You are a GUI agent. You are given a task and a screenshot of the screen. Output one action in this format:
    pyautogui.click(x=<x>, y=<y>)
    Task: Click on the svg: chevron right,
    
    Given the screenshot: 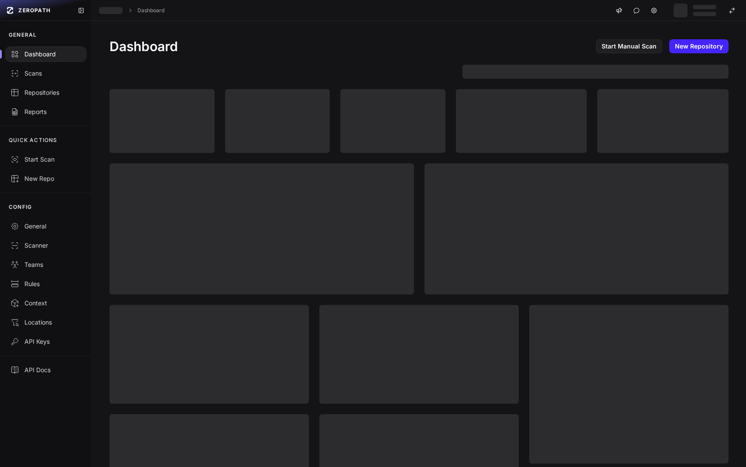 What is the action you would take?
    pyautogui.click(x=130, y=10)
    